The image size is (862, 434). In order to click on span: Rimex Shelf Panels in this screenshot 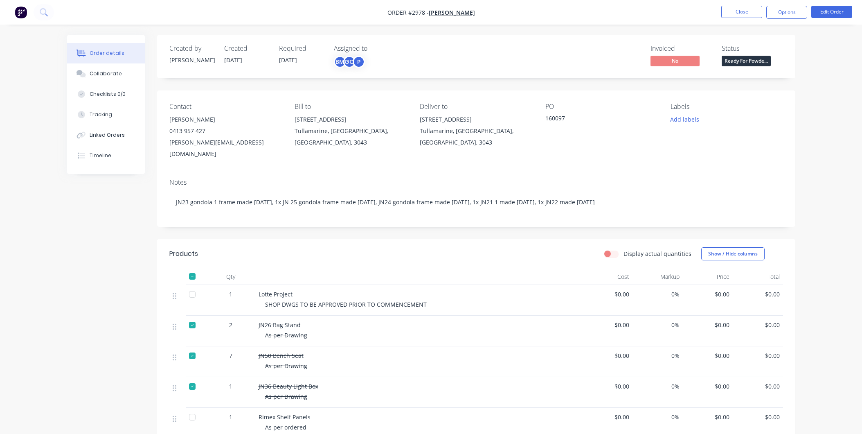, I will do `click(284, 417)`.